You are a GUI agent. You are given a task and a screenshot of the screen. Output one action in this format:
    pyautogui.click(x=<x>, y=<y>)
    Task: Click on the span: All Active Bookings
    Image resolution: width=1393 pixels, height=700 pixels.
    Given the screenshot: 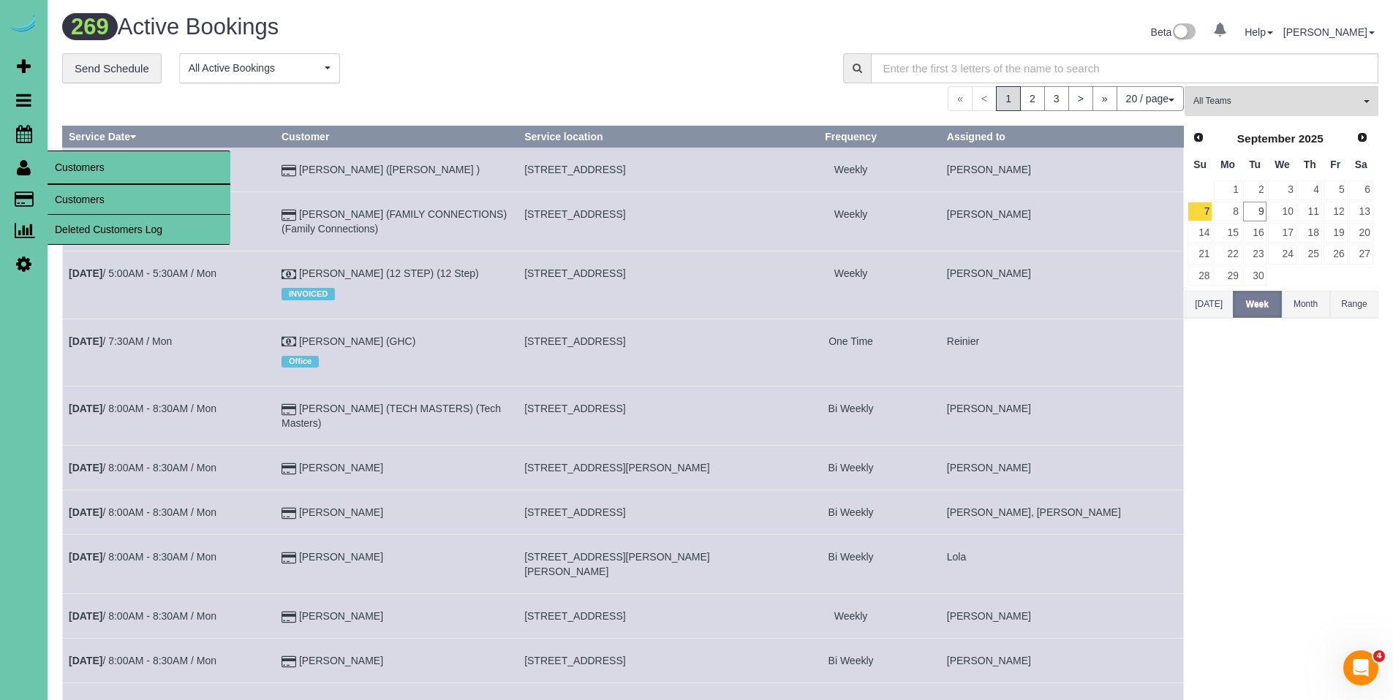 What is the action you would take?
    pyautogui.click(x=254, y=68)
    